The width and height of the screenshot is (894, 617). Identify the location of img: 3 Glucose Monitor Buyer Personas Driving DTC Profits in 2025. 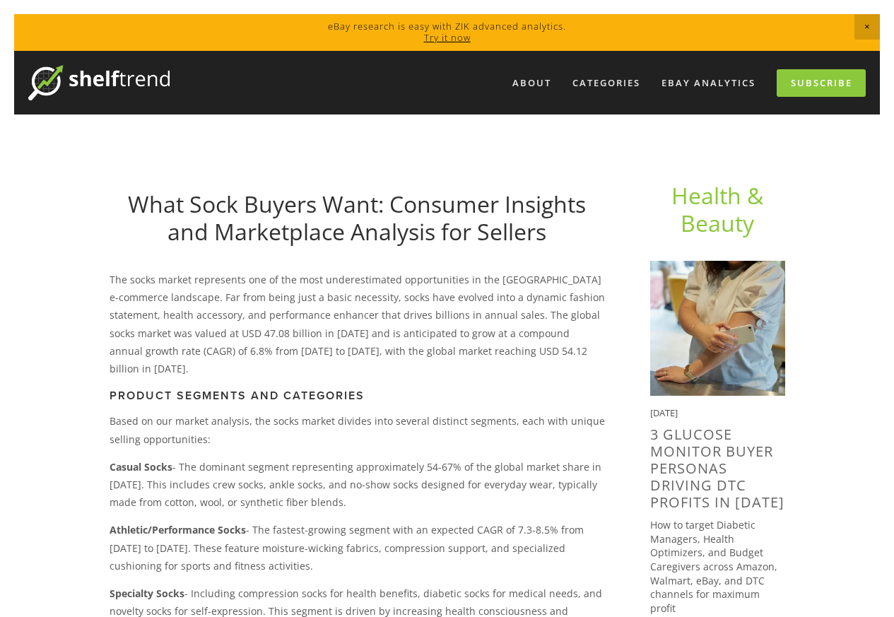
(717, 328).